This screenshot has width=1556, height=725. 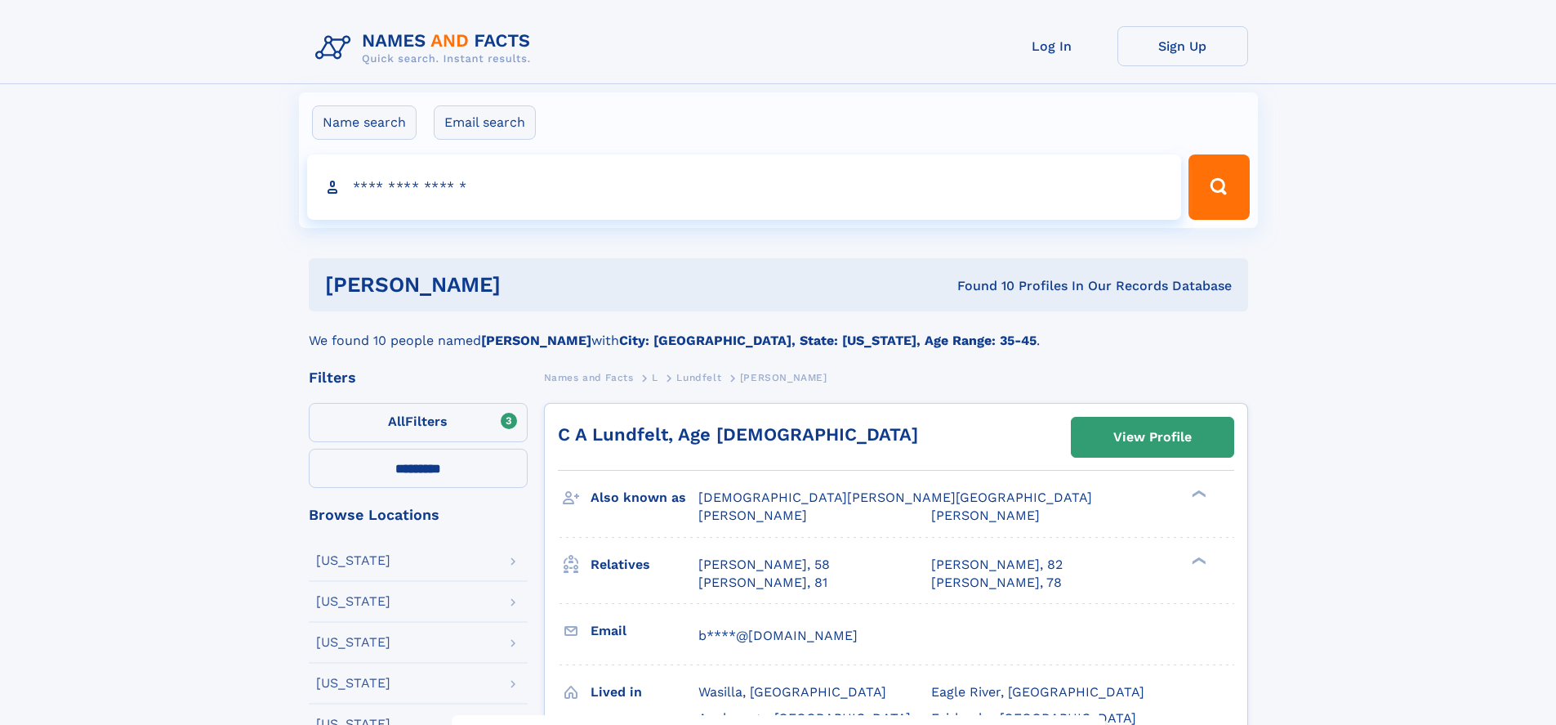 What do you see at coordinates (645, 498) in the screenshot?
I see `h3: Also known as` at bounding box center [645, 498].